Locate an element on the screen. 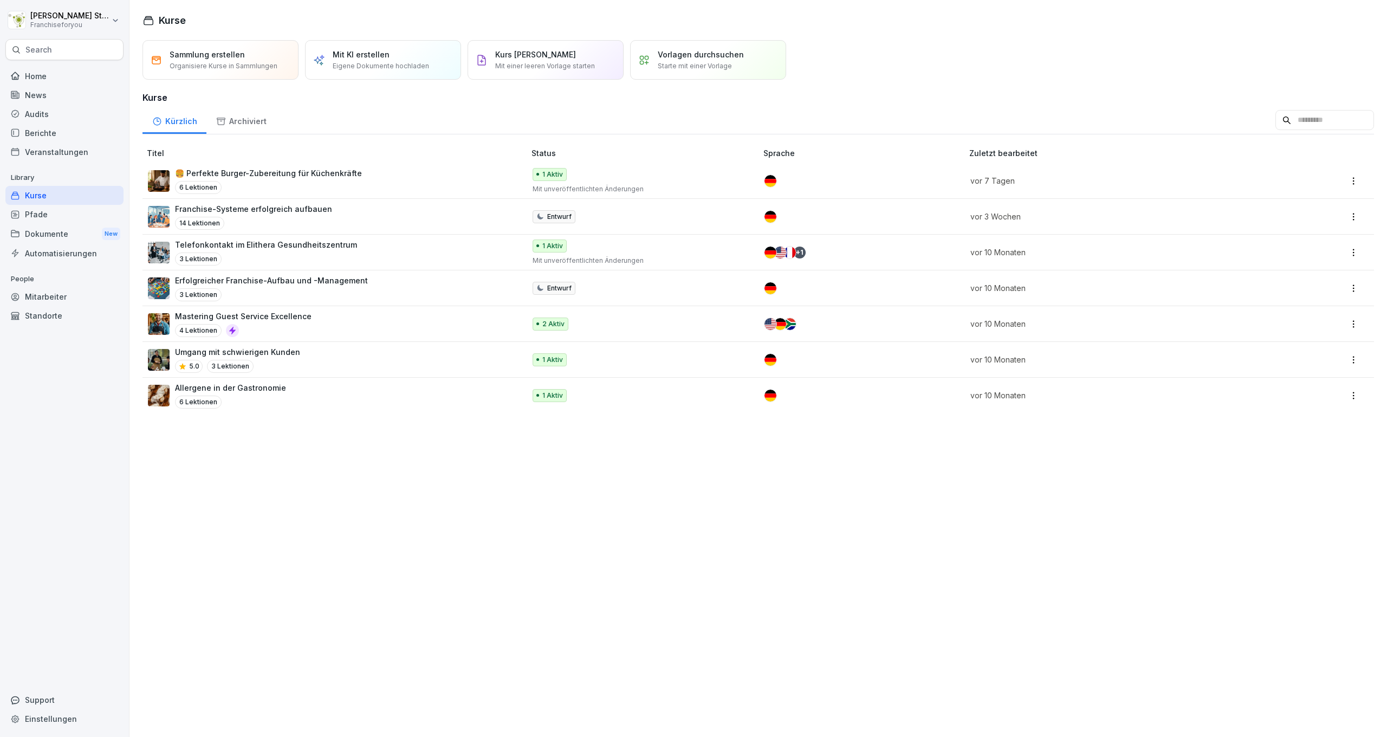 Image resolution: width=1387 pixels, height=737 pixels. div: Support is located at coordinates (64, 699).